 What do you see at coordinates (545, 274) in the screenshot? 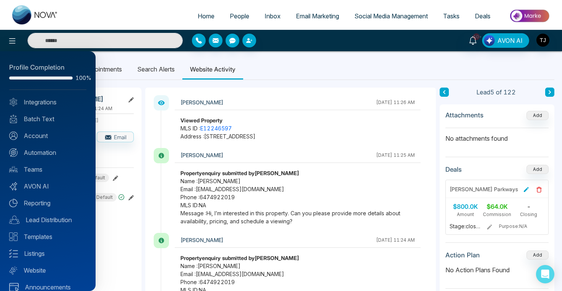
I see `div: Open Intercom Messenger` at bounding box center [545, 274].